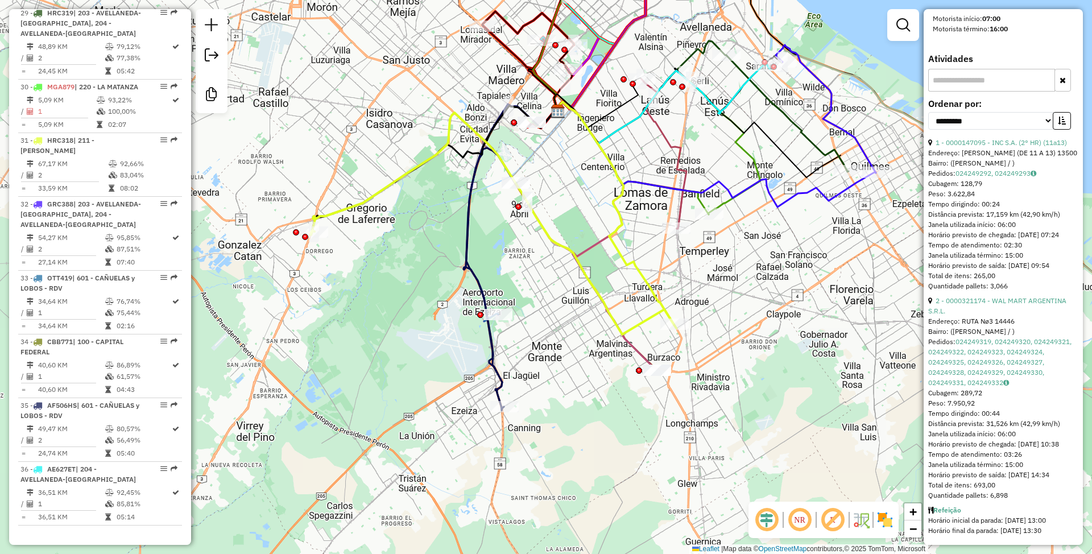 This screenshot has height=554, width=1092. I want to click on a: Exportar sessão, so click(212, 56).